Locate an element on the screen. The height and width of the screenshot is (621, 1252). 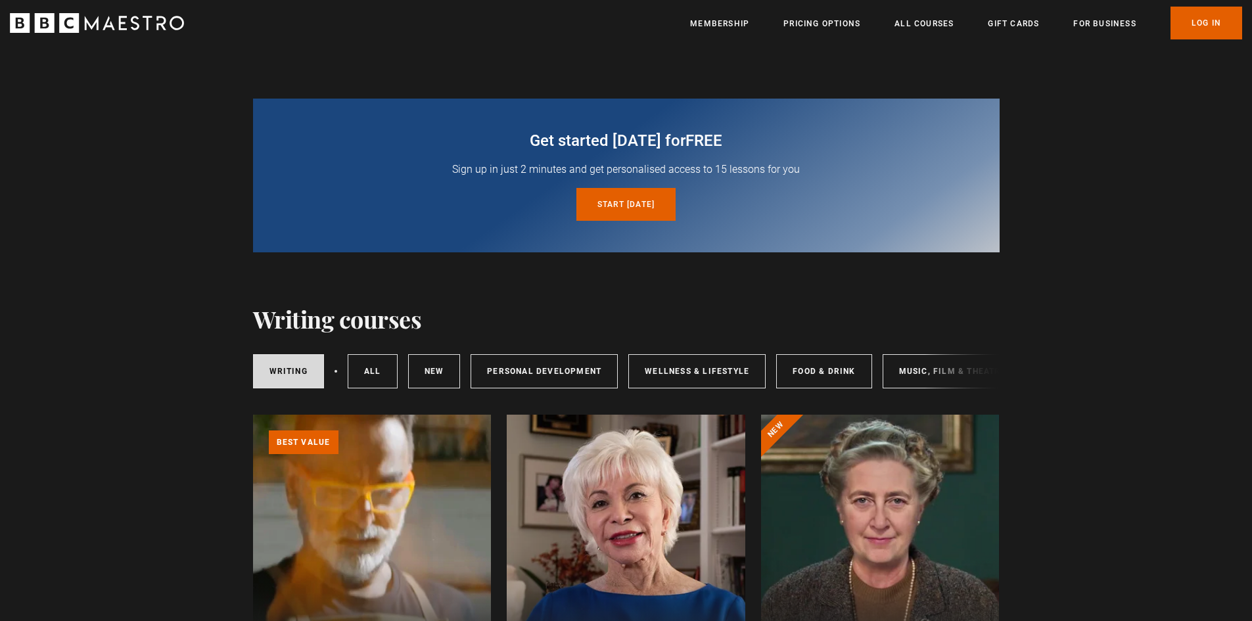
nav: Primary is located at coordinates (966, 23).